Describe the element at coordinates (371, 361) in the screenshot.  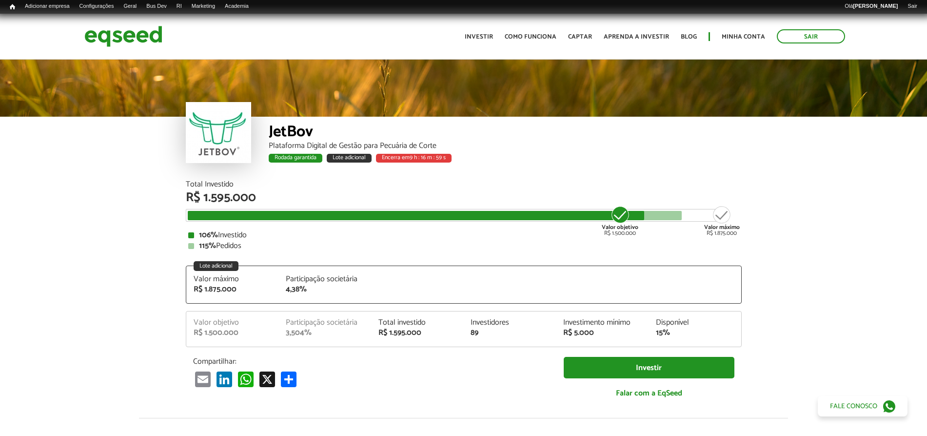
I see `p: Compartilhar:` at that location.